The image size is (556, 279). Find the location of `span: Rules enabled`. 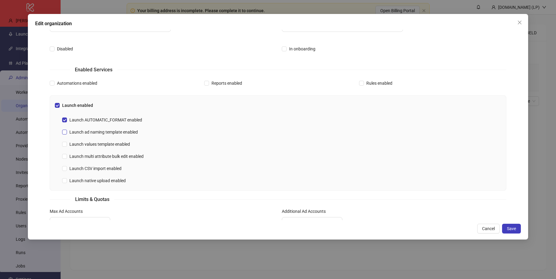

span: Rules enabled is located at coordinates (380, 83).